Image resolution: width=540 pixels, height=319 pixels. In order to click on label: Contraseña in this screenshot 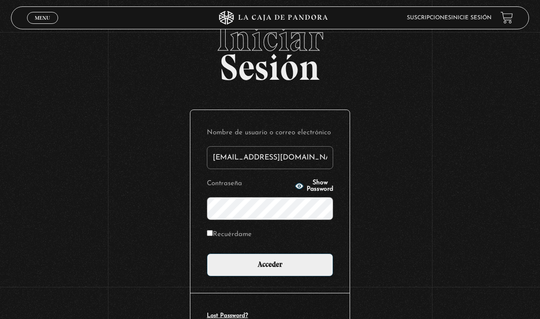, I will do `click(249, 183)`.